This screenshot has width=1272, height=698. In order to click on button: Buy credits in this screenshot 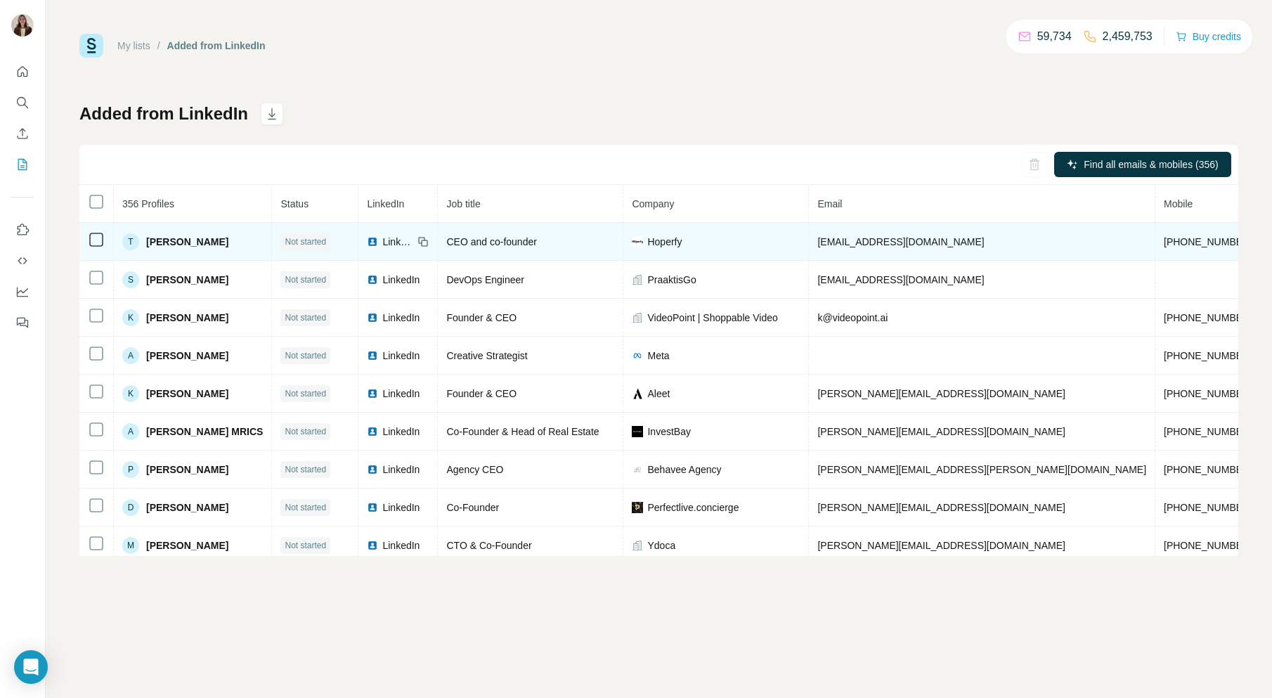, I will do `click(1208, 37)`.